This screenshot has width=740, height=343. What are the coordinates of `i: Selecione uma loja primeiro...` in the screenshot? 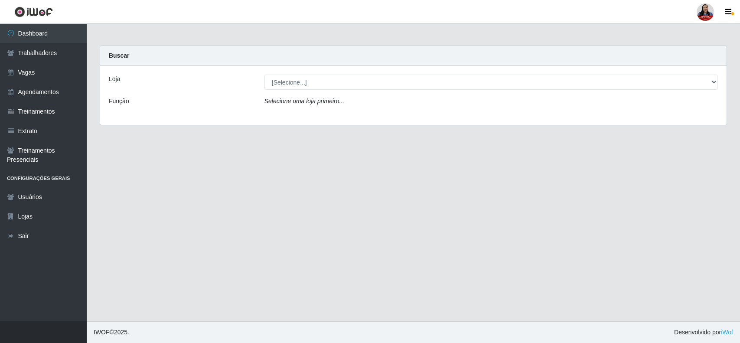 It's located at (304, 101).